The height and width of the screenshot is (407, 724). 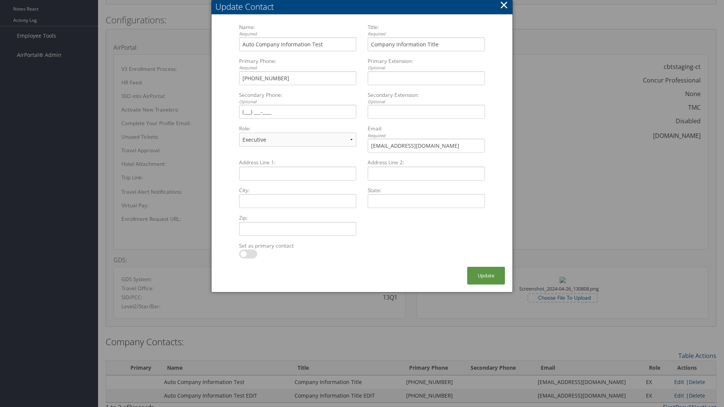 I want to click on label: Secondary Phone:, so click(x=298, y=98).